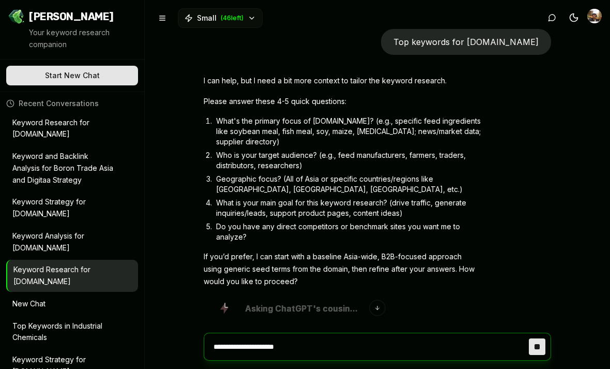  What do you see at coordinates (595, 16) in the screenshot?
I see `button: Open user button` at bounding box center [595, 16].